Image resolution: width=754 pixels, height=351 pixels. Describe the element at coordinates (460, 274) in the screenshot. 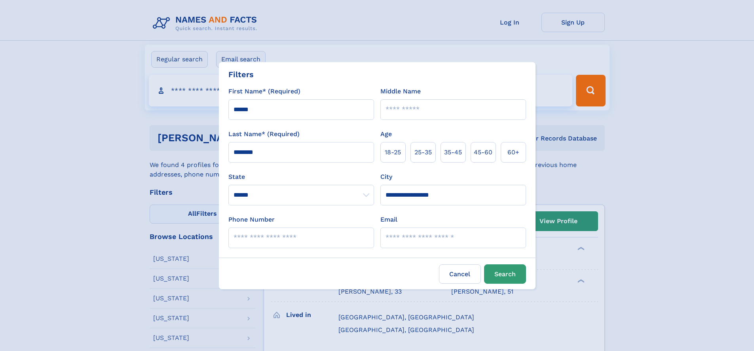

I see `label: Cancel` at that location.